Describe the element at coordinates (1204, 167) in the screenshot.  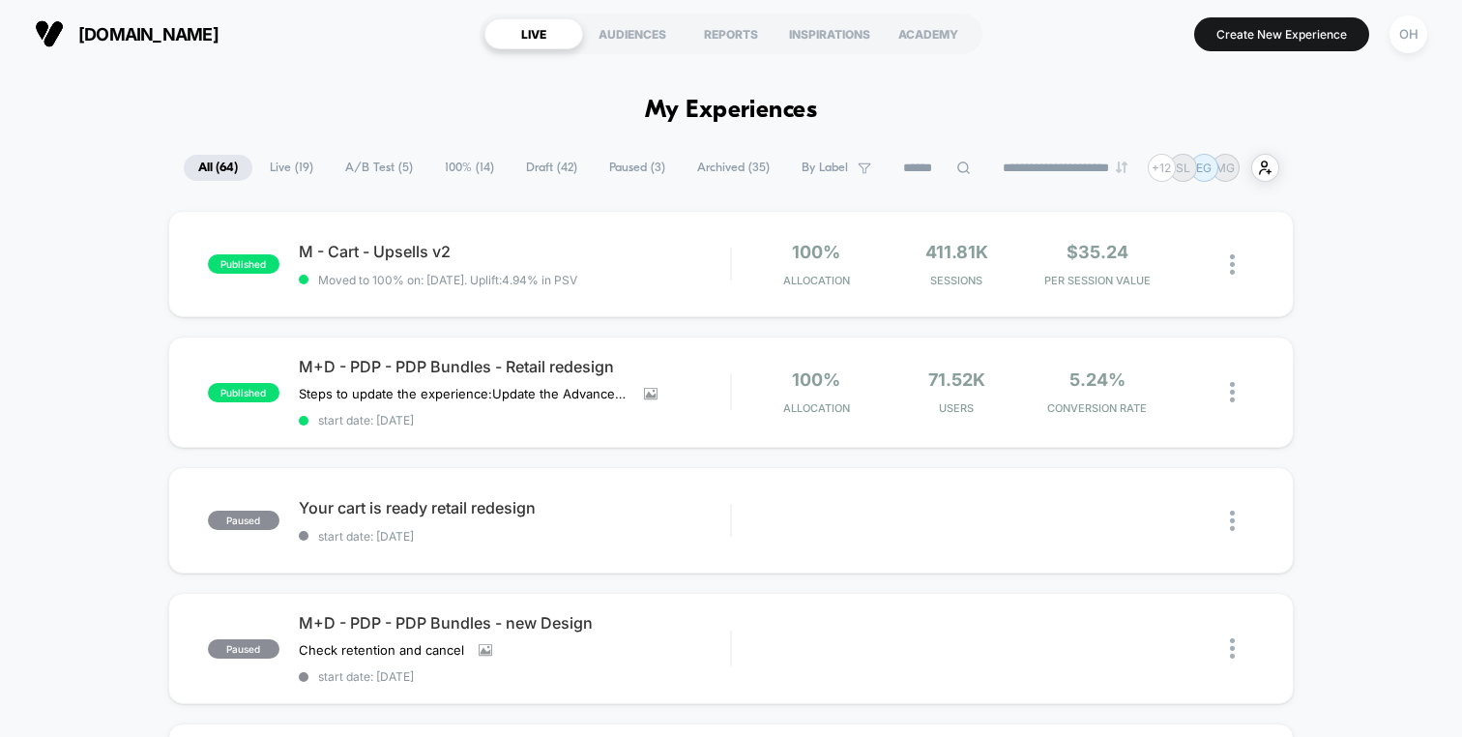
I see `p: EG` at that location.